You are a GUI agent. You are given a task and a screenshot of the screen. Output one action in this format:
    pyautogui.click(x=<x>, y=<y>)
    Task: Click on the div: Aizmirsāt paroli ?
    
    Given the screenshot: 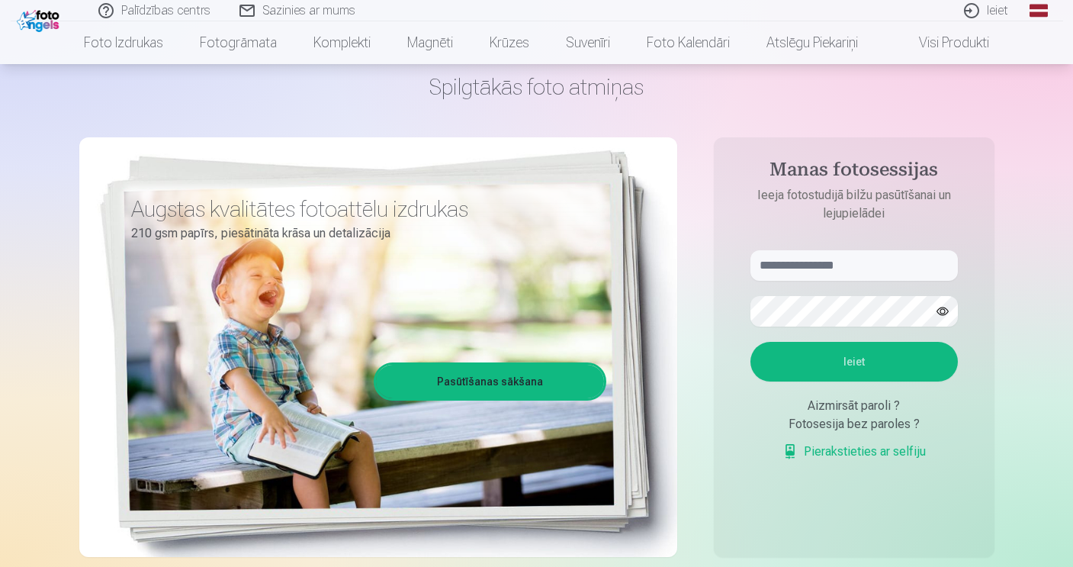 What is the action you would take?
    pyautogui.click(x=854, y=406)
    